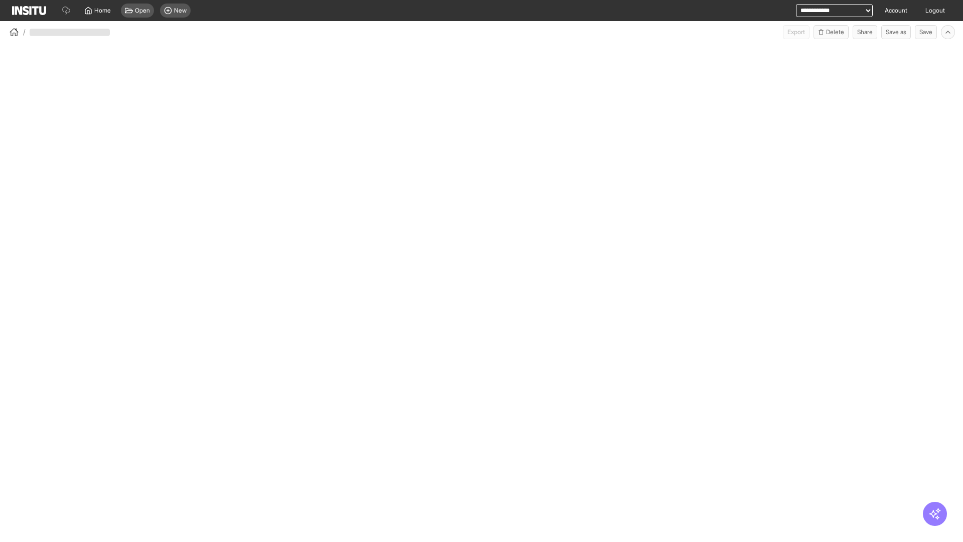 This screenshot has width=963, height=542. What do you see at coordinates (796, 32) in the screenshot?
I see `span: Can currently only export from Insights reports.` at bounding box center [796, 32].